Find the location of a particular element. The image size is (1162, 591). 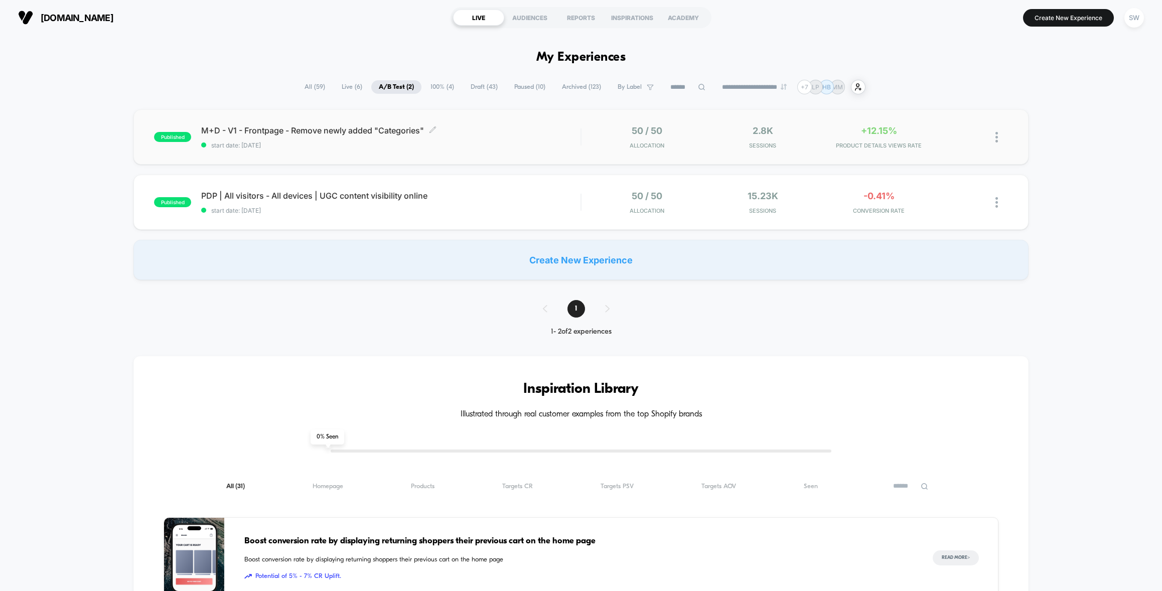

span: Archived ( 123 ) is located at coordinates (581, 87).